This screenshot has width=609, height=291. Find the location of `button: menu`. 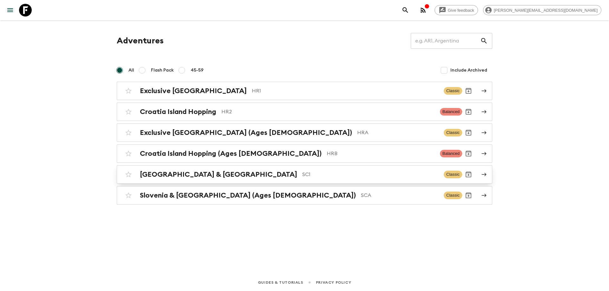

button: menu is located at coordinates (10, 10).